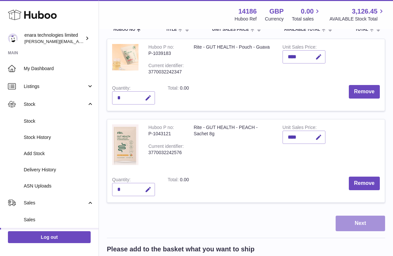 This screenshot has width=393, height=256. What do you see at coordinates (54, 38) in the screenshot?
I see `div: enara technologies limited` at bounding box center [54, 38].